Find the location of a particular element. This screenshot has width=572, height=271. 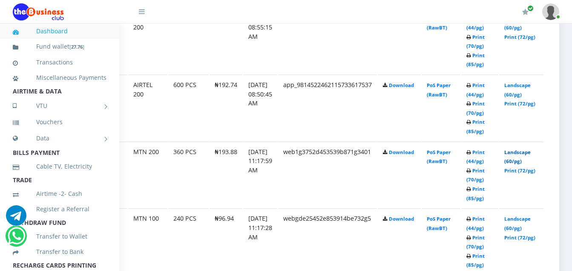

i: Renew/Upgrade Subscription is located at coordinates (525, 12).